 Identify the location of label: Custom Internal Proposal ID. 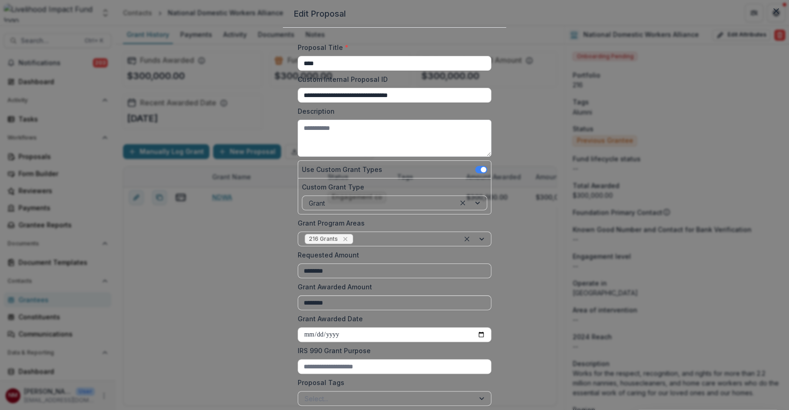
(391, 79).